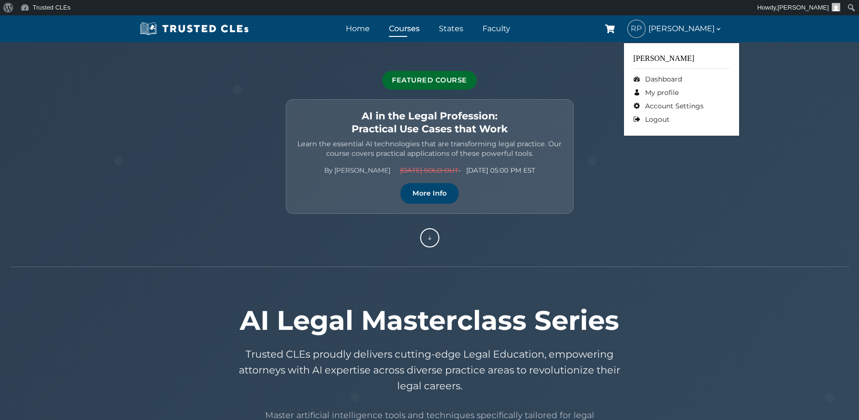 The image size is (859, 420). I want to click on div: Featured Course, so click(429, 80).